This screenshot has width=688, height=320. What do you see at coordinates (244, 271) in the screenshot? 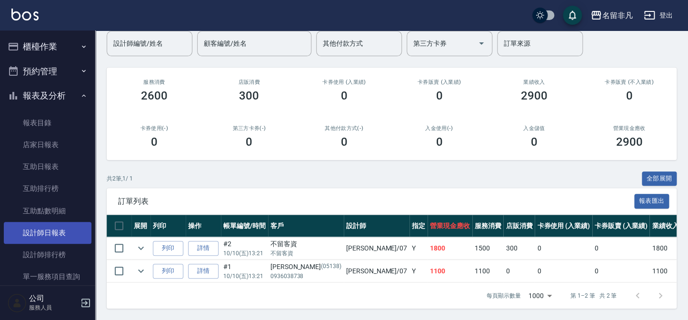
I see `td: #1` at bounding box center [244, 271].